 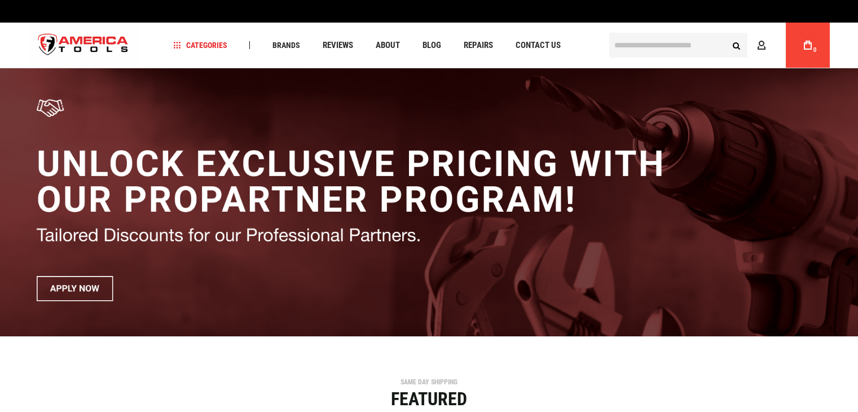 What do you see at coordinates (808, 45) in the screenshot?
I see `a: 0` at bounding box center [808, 45].